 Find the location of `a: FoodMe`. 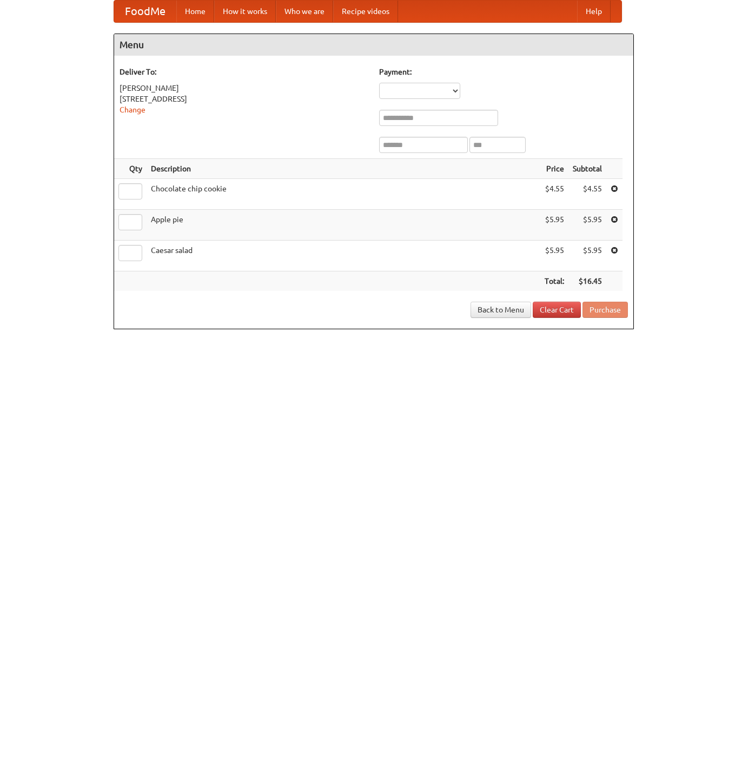

a: FoodMe is located at coordinates (145, 11).